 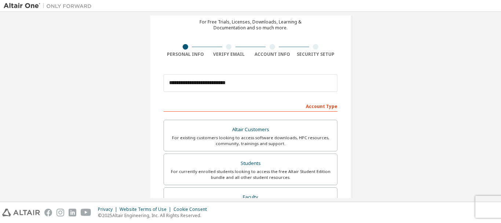 What do you see at coordinates (21, 212) in the screenshot?
I see `img: altair_logo.svg` at bounding box center [21, 212].